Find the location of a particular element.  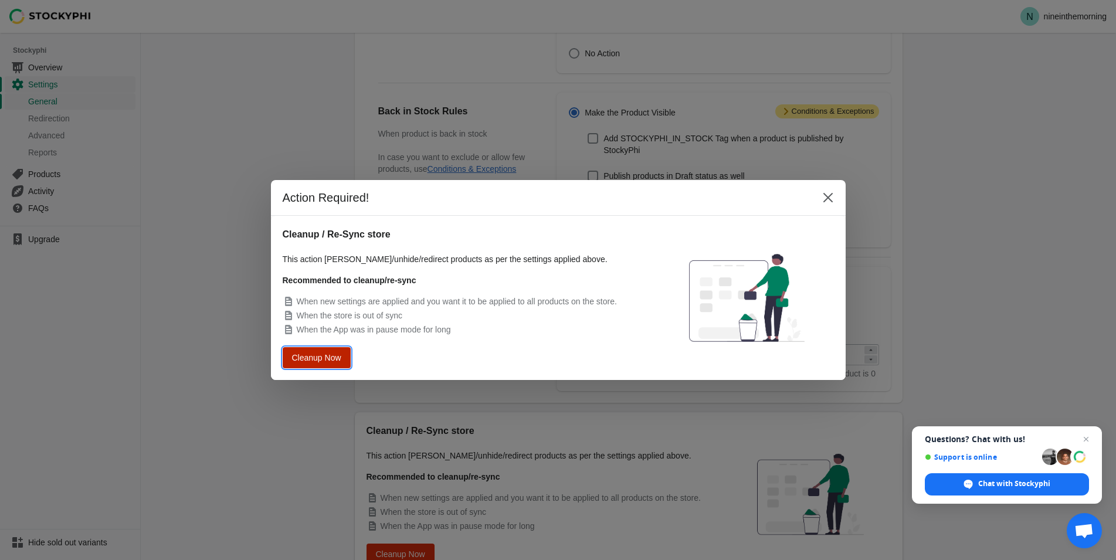

strong: Recommended to cleanup/re-sync is located at coordinates (350, 280).